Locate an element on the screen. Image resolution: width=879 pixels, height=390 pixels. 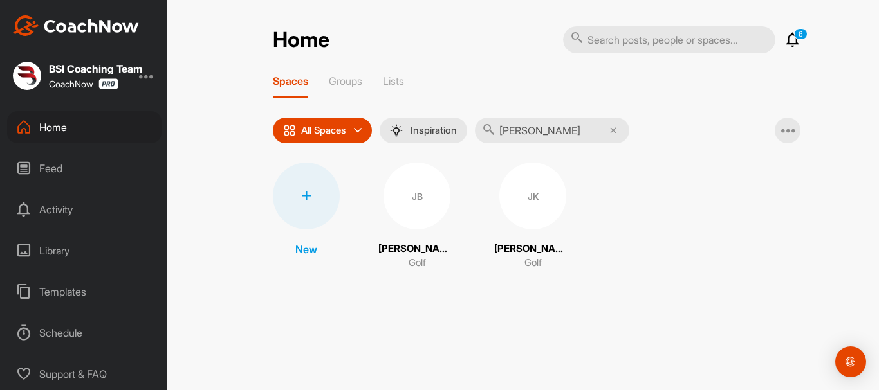
img: square_db13c40d36425da9bb7d16a384f31e4a.jpg is located at coordinates (27, 76).